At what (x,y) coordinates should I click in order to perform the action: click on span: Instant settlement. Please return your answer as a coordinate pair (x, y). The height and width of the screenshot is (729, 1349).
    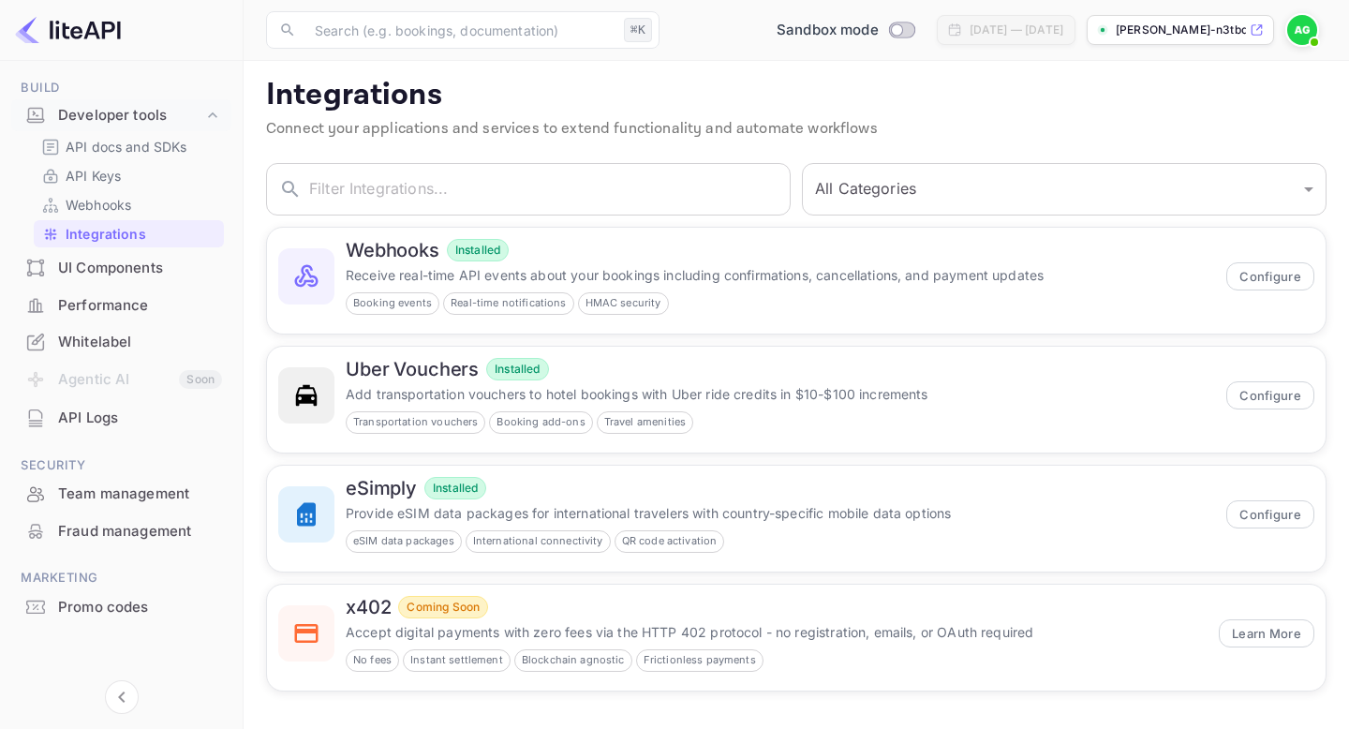
    Looking at the image, I should click on (456, 660).